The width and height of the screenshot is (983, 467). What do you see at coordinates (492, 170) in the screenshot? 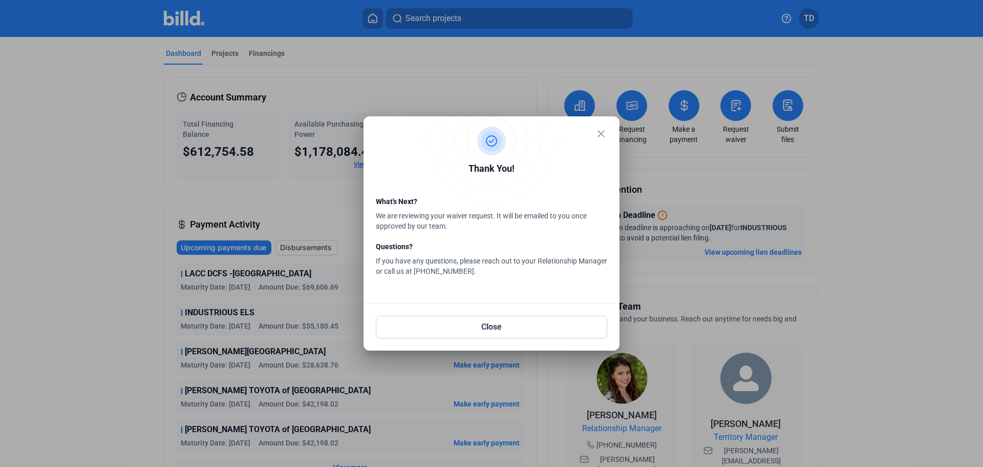
I see `div: Thank You!` at bounding box center [492, 170].